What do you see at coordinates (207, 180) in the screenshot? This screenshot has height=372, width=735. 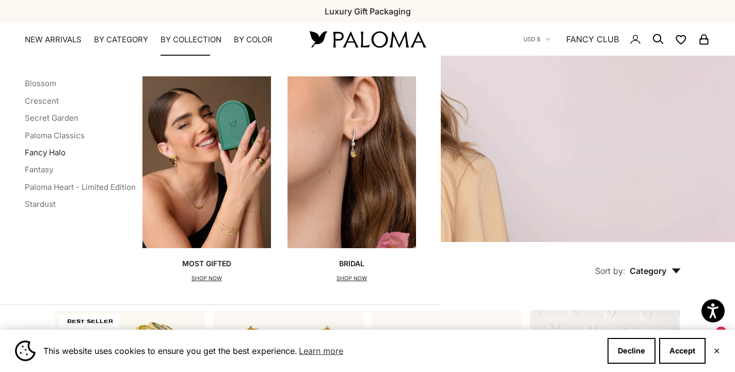 I see `a: Most GiftedSHOP NOW` at bounding box center [207, 180].